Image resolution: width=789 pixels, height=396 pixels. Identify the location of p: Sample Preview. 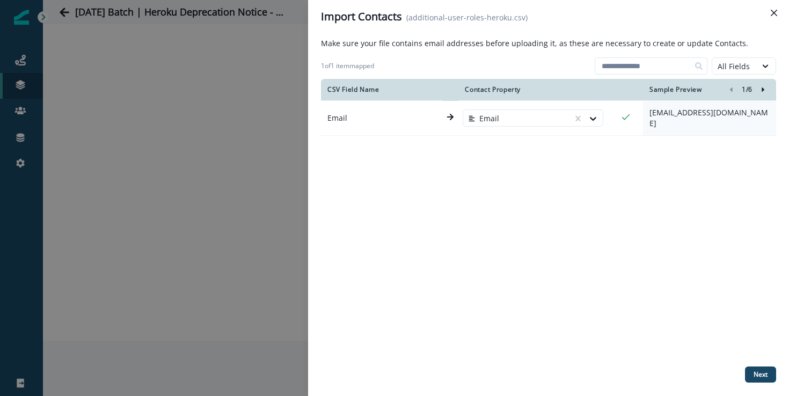
(675, 90).